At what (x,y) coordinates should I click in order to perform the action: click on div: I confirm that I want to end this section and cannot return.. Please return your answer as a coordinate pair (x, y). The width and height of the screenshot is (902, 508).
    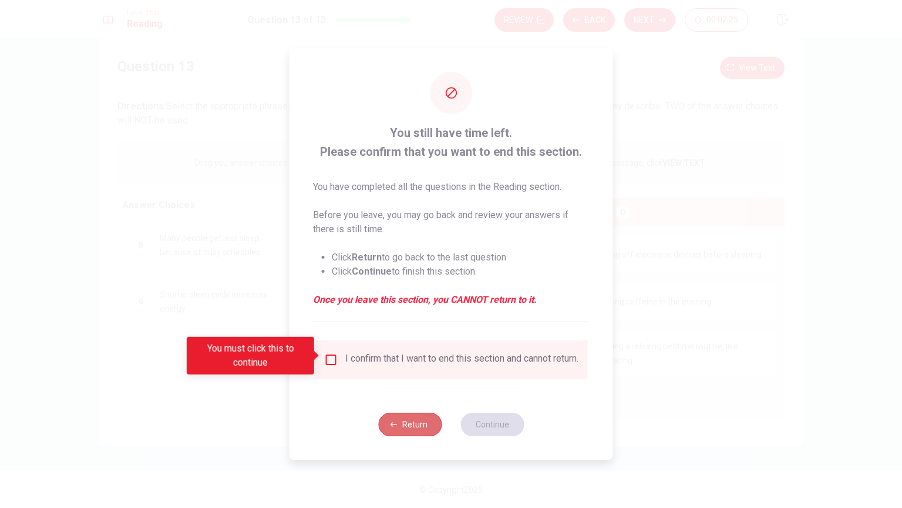
    Looking at the image, I should click on (462, 360).